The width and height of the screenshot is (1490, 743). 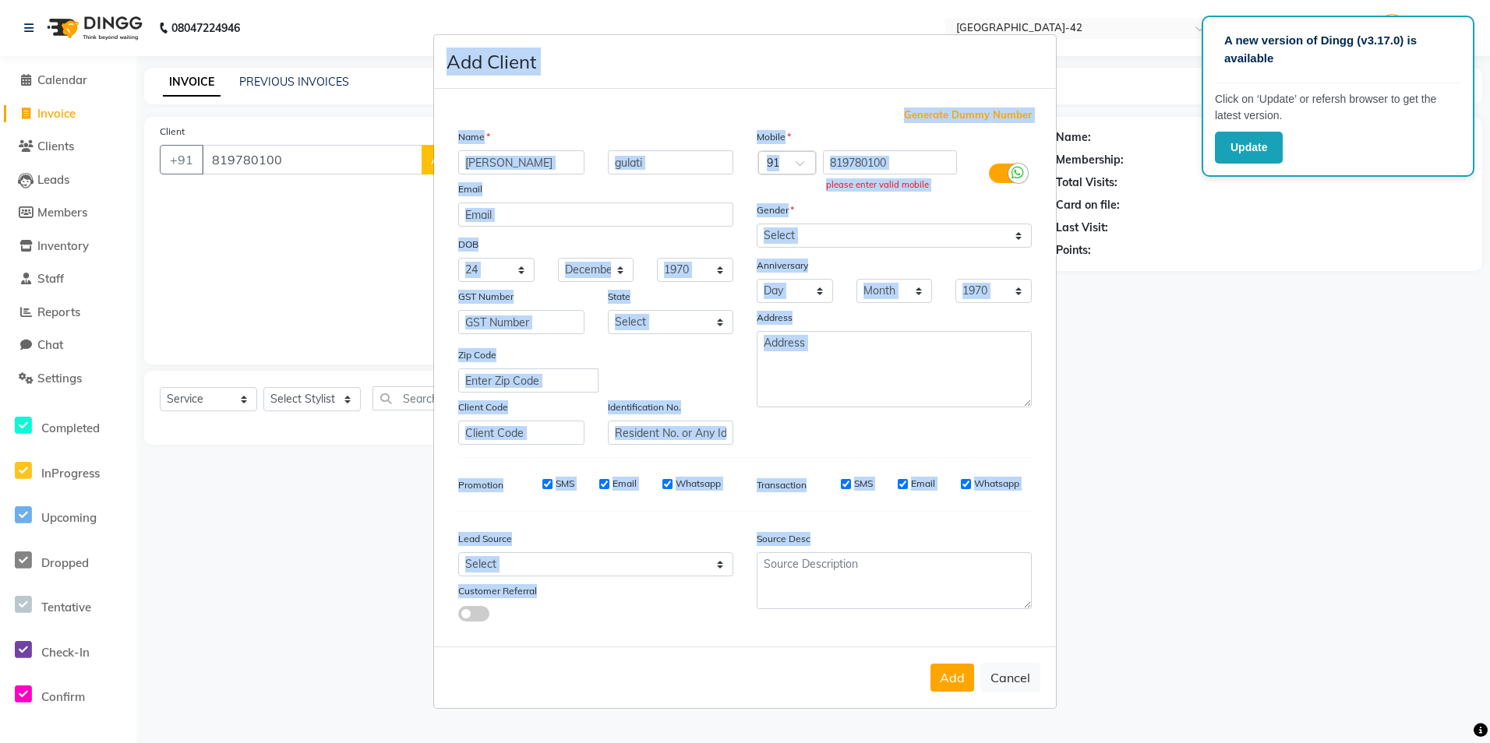 I want to click on label: Transaction, so click(x=782, y=485).